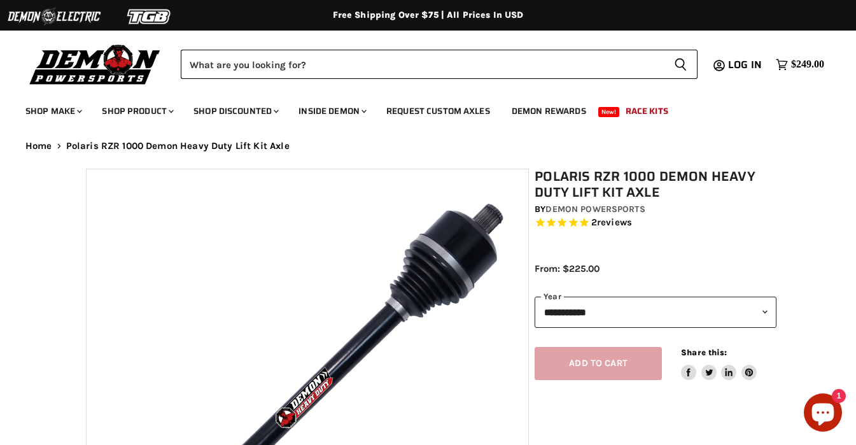  What do you see at coordinates (614, 223) in the screenshot?
I see `span: reviews` at bounding box center [614, 223].